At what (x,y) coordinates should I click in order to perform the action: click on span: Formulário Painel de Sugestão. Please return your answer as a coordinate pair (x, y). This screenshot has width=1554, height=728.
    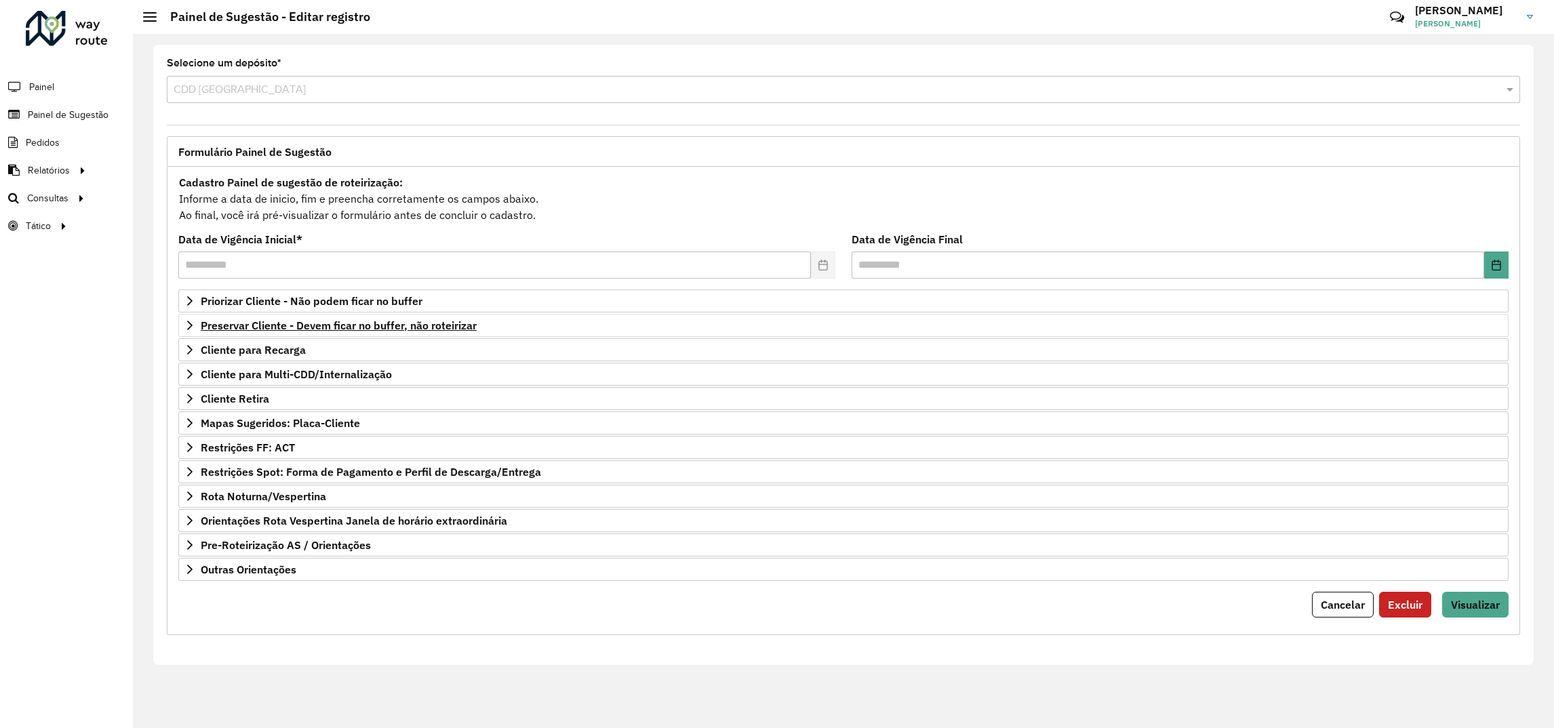
    Looking at the image, I should click on (255, 152).